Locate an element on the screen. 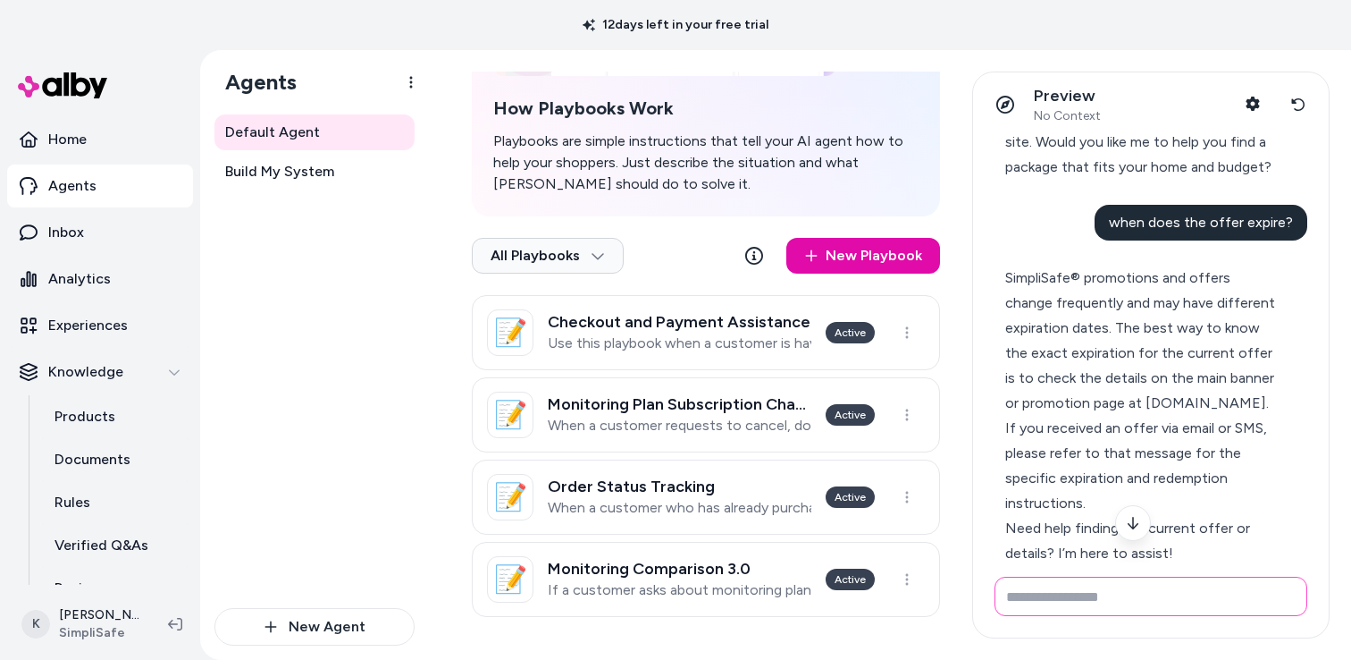 This screenshot has width=1351, height=660. button: New Agent is located at coordinates (315, 627).